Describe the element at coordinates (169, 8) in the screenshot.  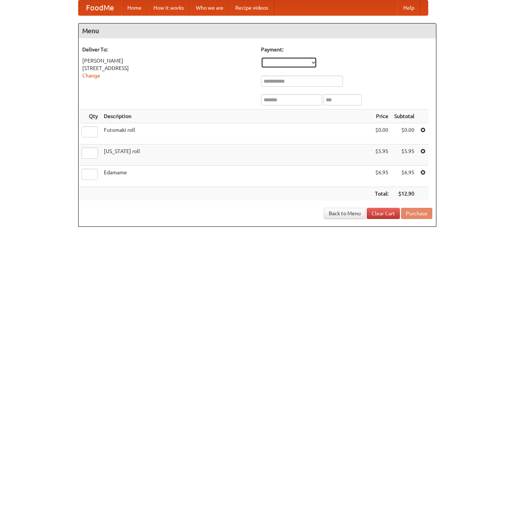
I see `a: How it works` at that location.